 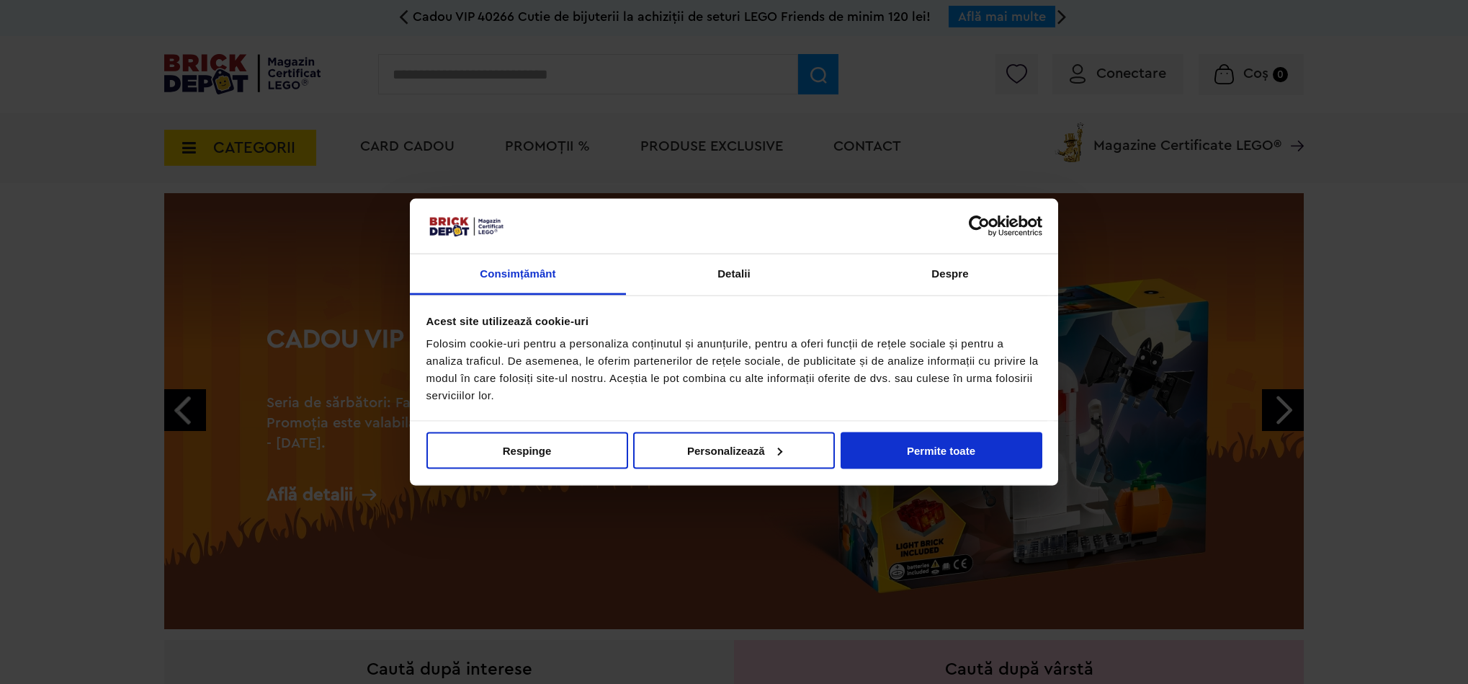 I want to click on button: Respinge, so click(x=527, y=450).